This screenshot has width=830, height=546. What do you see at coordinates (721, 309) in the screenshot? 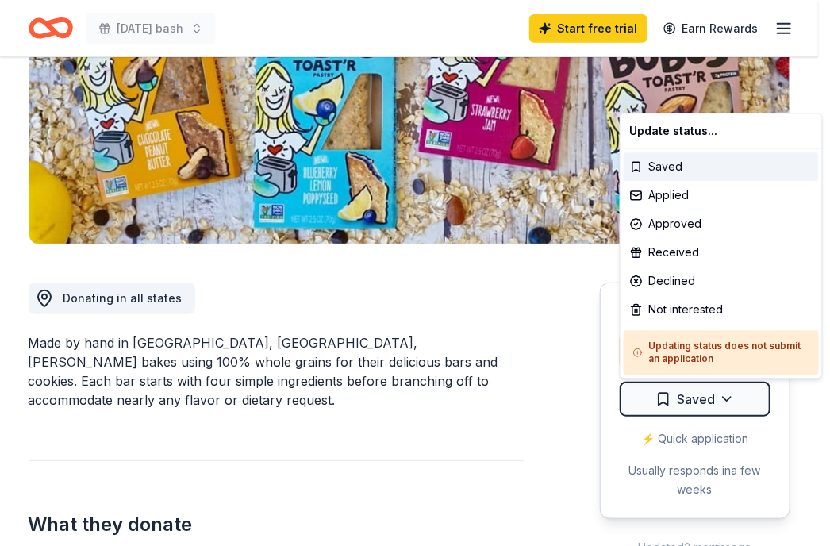
I see `div: Not interested` at bounding box center [721, 309].